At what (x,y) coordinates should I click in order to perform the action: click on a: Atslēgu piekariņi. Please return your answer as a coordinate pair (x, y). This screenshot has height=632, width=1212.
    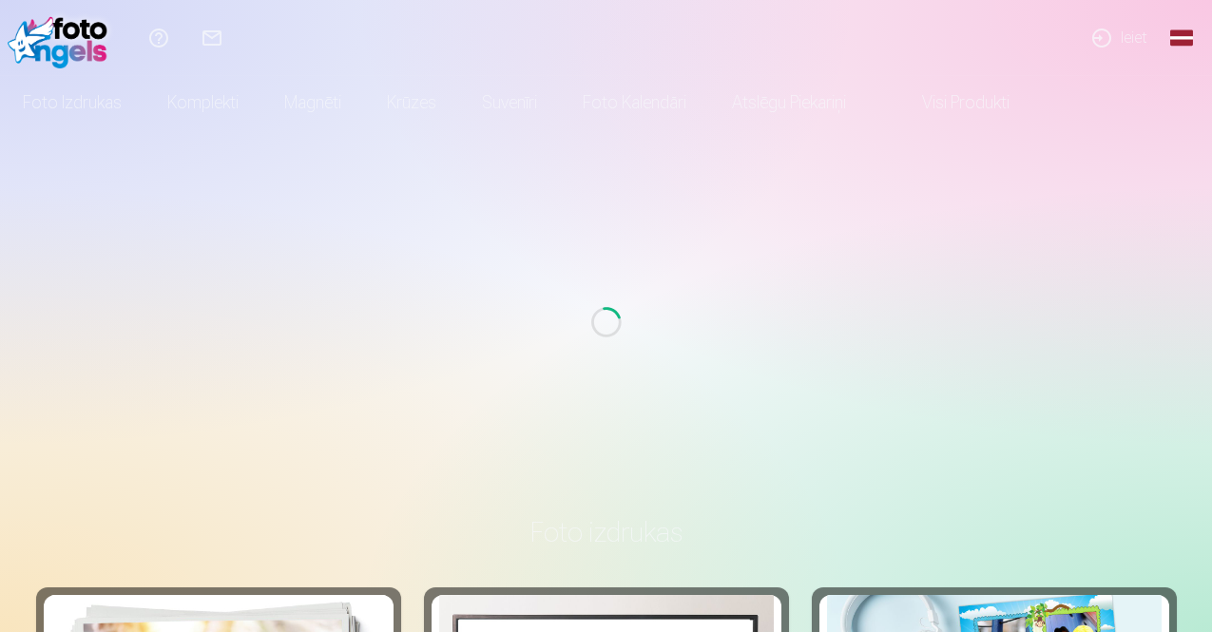
    Looking at the image, I should click on (789, 103).